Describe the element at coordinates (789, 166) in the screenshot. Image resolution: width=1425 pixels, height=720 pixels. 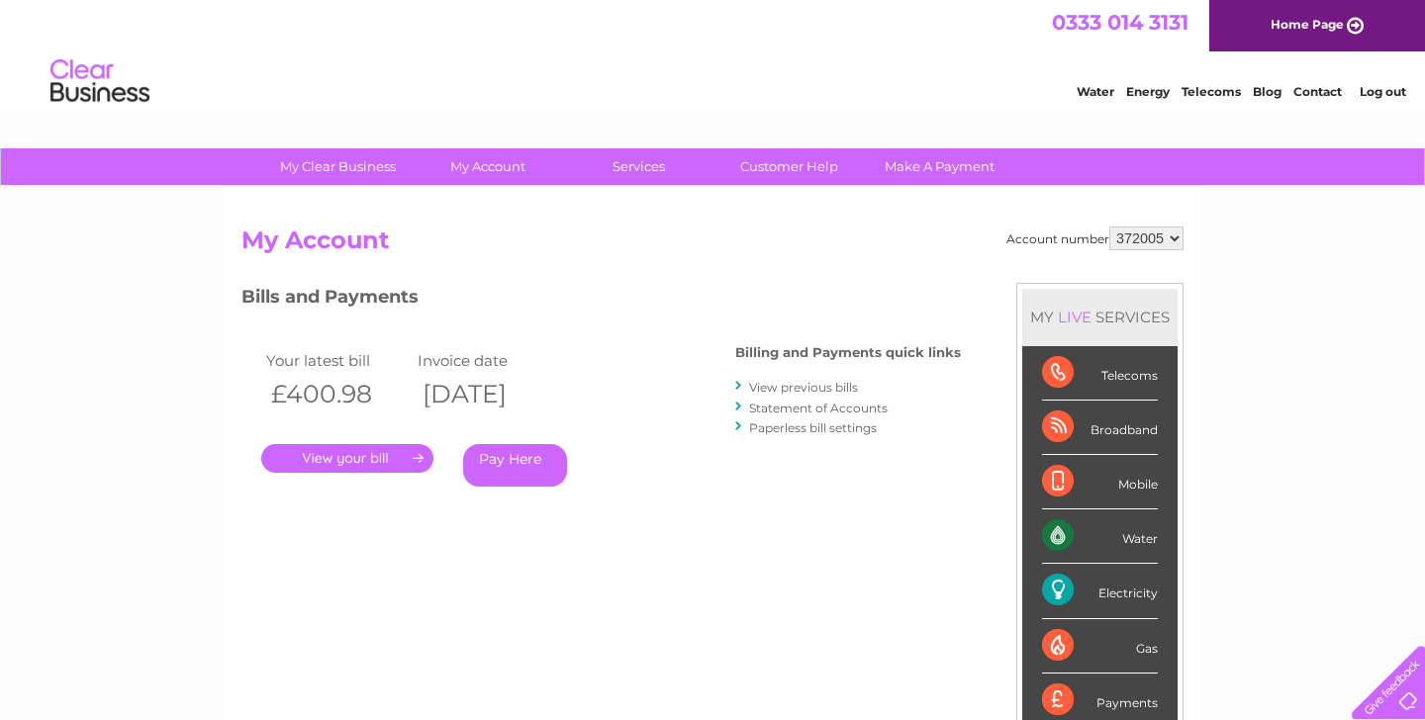
I see `a: Customer Help` at that location.